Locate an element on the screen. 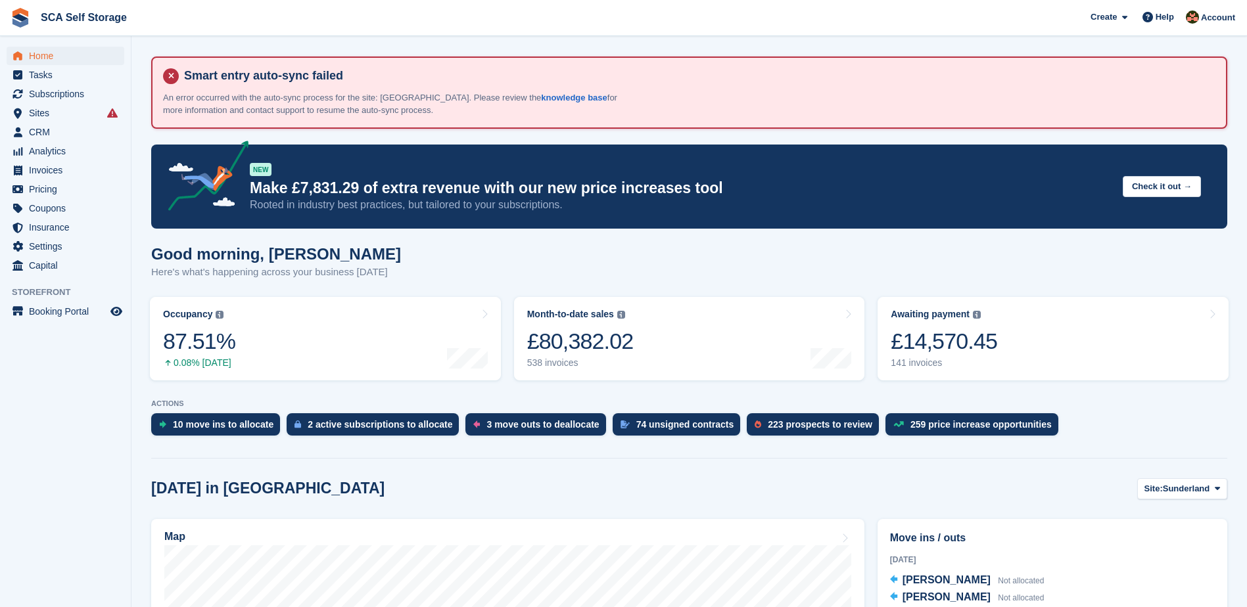  img: move_outs_to_deallocate_icon-f764333ba52eb49d3ac5e1228854f67142a1ed5810a6f6cc68b1a99e826820c5.svg is located at coordinates (476, 424).